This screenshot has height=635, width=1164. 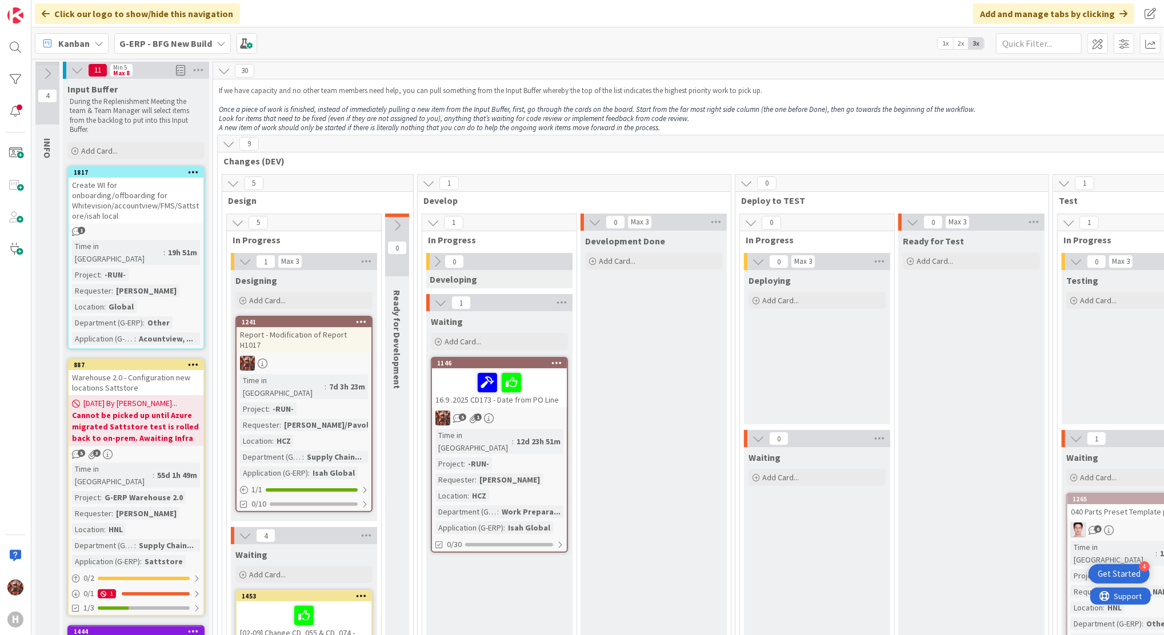 What do you see at coordinates (531, 512) in the screenshot?
I see `div: Work Prepara...` at bounding box center [531, 512].